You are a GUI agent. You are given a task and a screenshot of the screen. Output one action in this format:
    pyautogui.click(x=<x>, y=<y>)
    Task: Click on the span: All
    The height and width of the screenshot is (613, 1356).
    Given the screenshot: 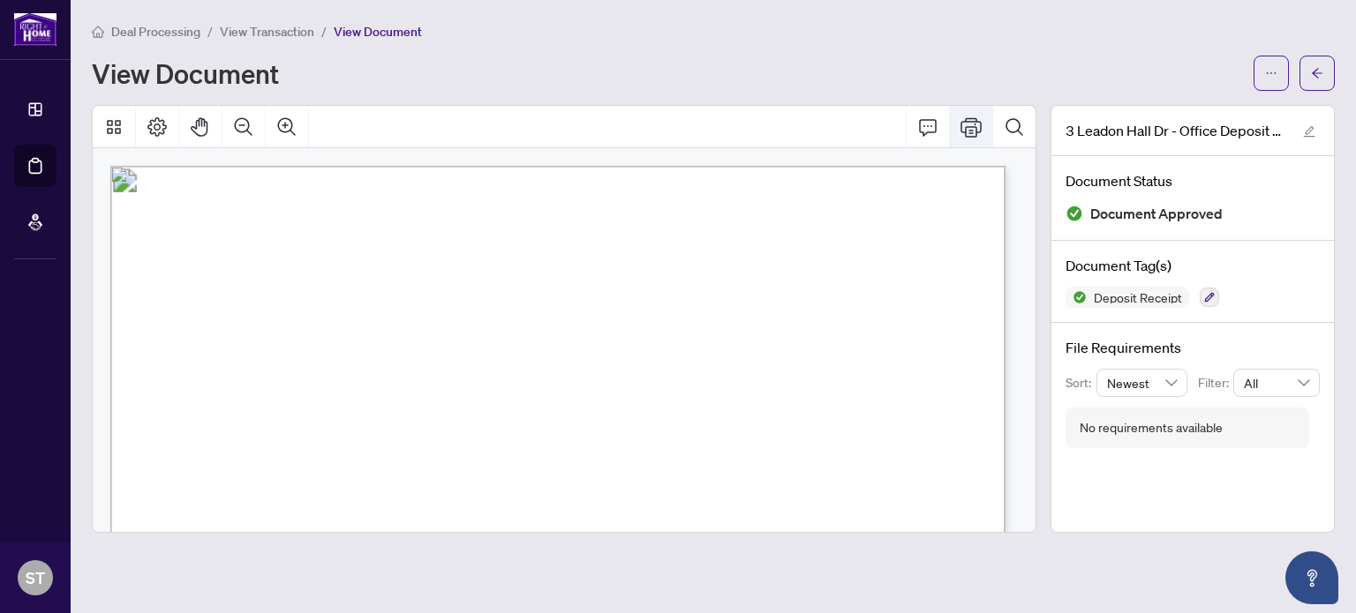 What is the action you would take?
    pyautogui.click(x=1276, y=383)
    